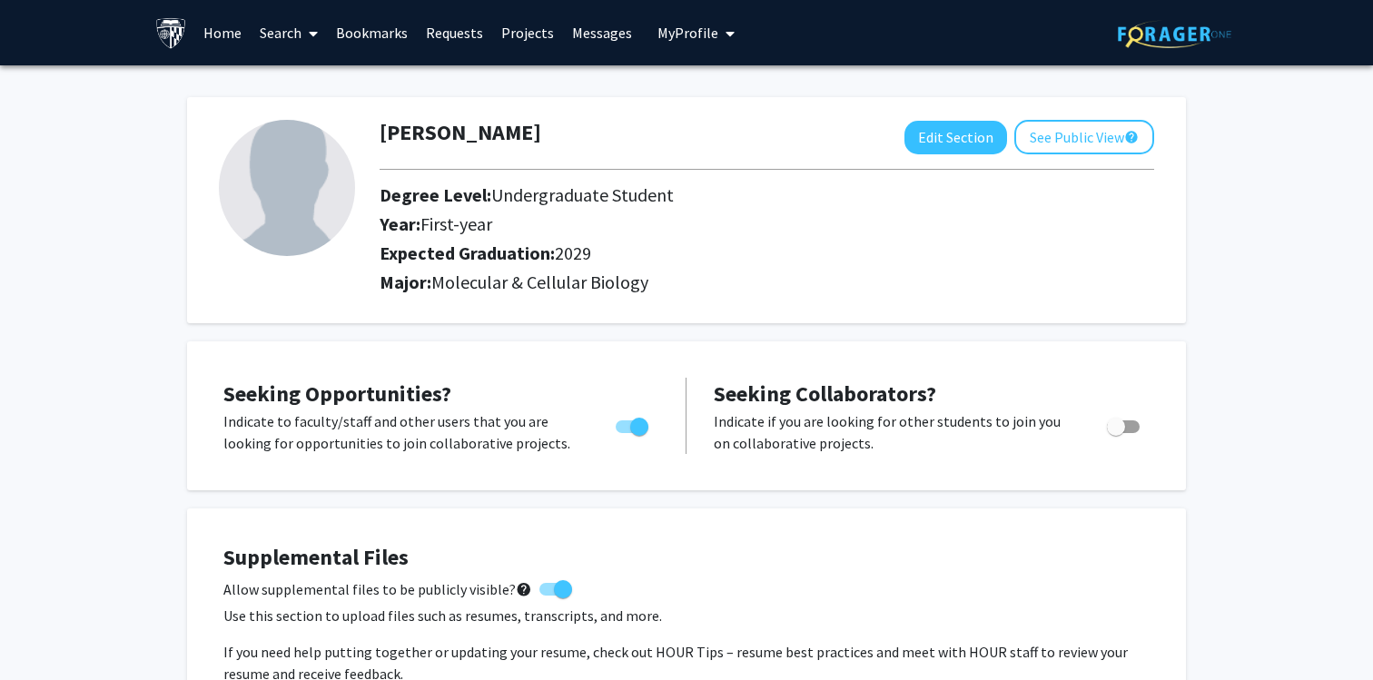 Image resolution: width=1373 pixels, height=680 pixels. I want to click on img: Profile Picture, so click(287, 188).